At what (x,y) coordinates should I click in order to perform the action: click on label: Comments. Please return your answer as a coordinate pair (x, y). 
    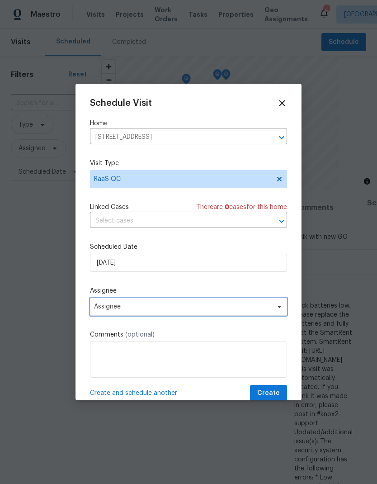
    Looking at the image, I should click on (189, 335).